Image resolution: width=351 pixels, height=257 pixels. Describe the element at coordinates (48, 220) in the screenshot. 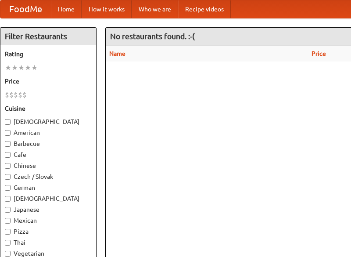

I see `label: Mexican` at that location.